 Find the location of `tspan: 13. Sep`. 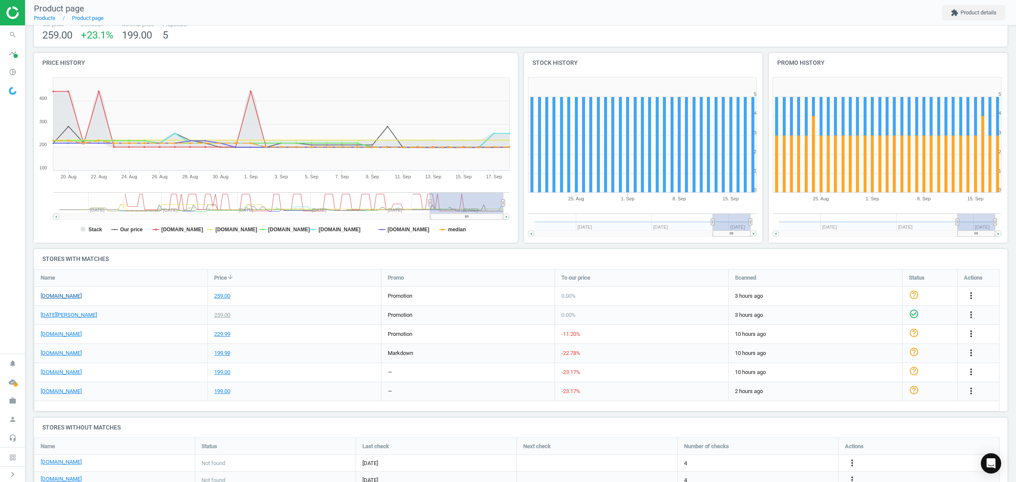

tspan: 13. Sep is located at coordinates (433, 176).